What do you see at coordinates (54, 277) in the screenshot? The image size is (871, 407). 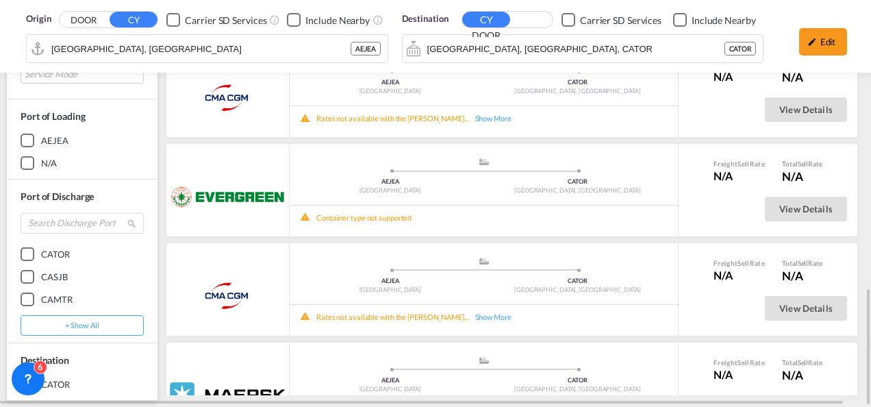 I see `div: CASJB` at bounding box center [54, 277].